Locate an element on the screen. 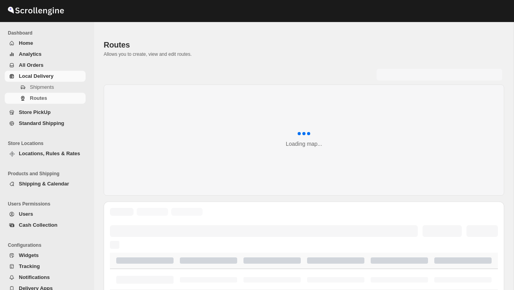 The width and height of the screenshot is (514, 290). span: Dashboard is located at coordinates (48, 33).